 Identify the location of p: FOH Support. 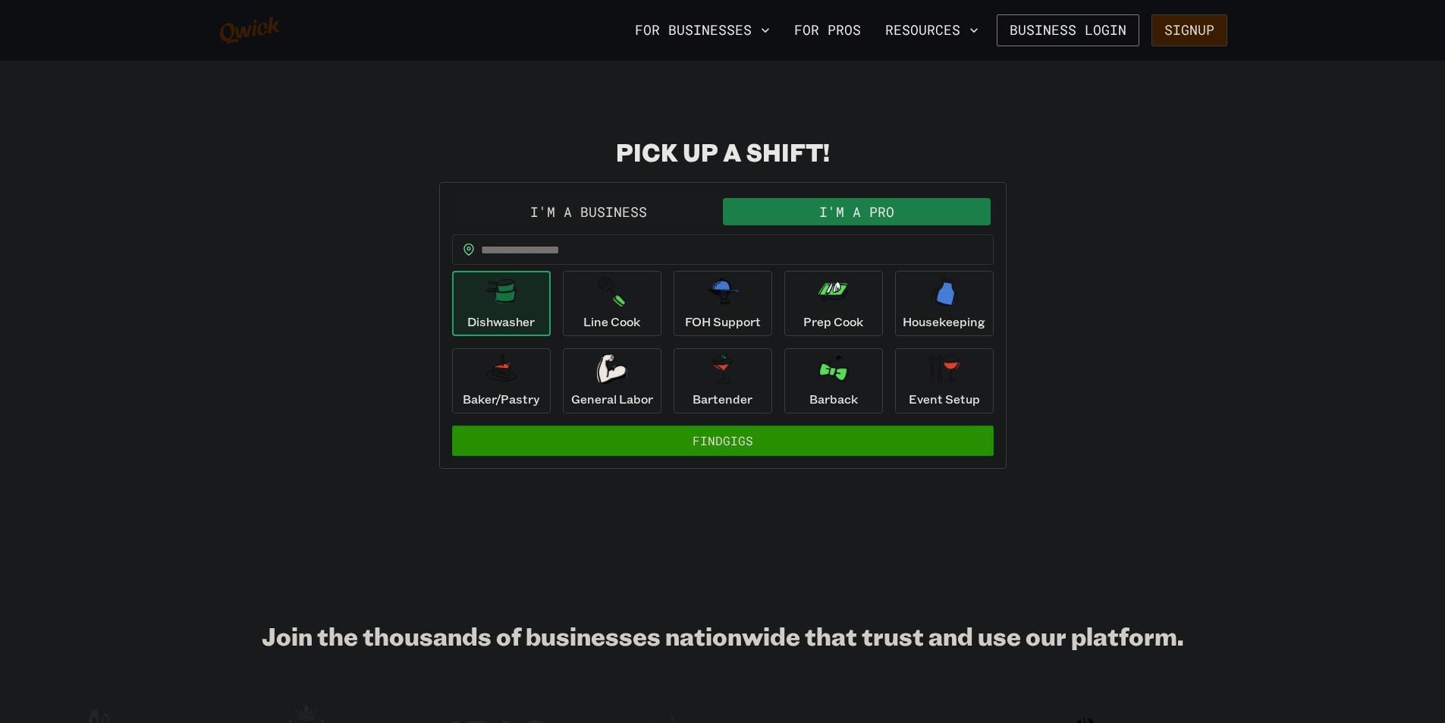
(723, 322).